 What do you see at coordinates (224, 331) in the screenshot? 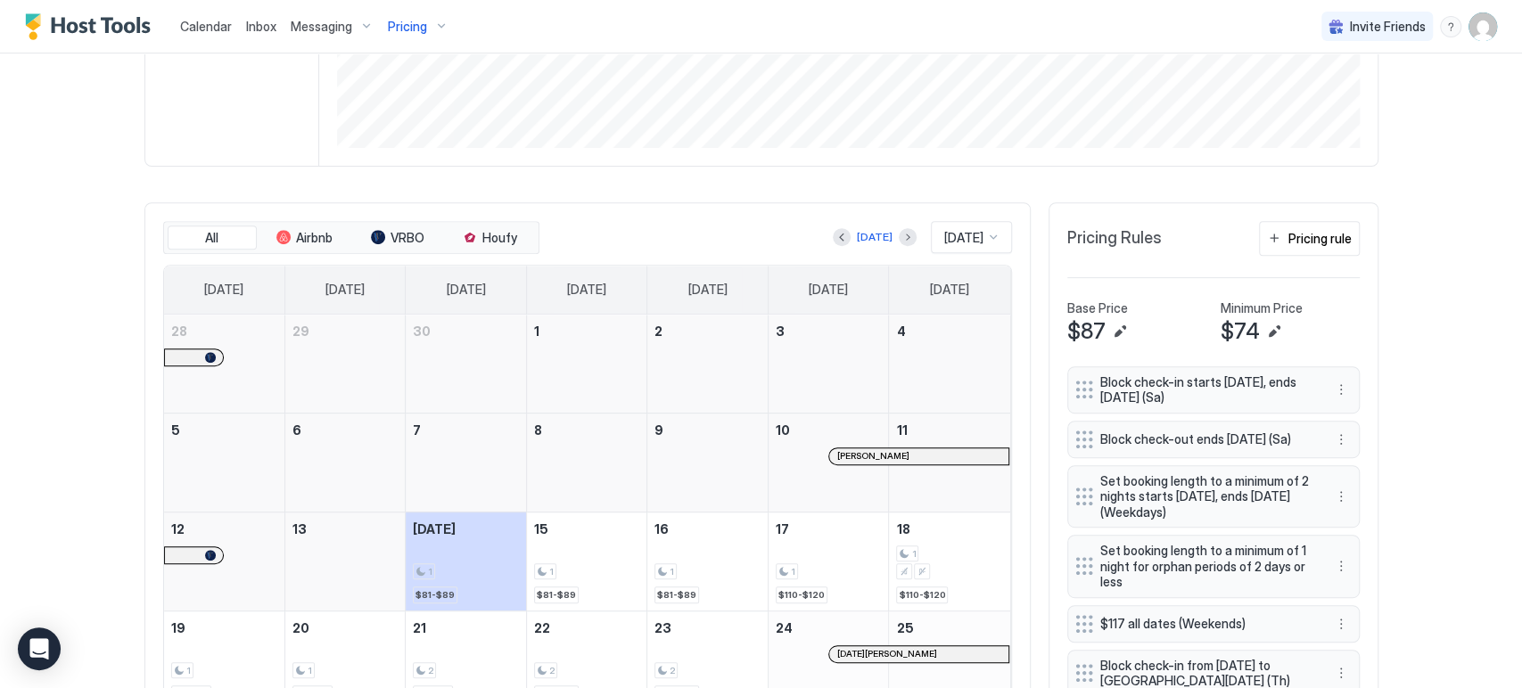
I see `a: September 28, 2025` at bounding box center [224, 331].